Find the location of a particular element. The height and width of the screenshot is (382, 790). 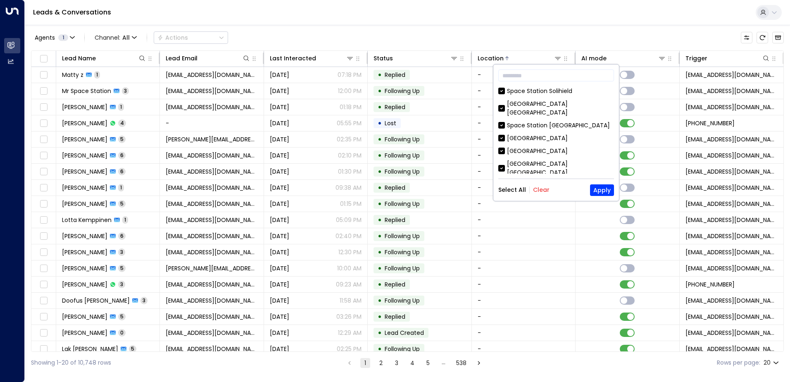

span: Apr 10, 2025 is located at coordinates (279, 107).